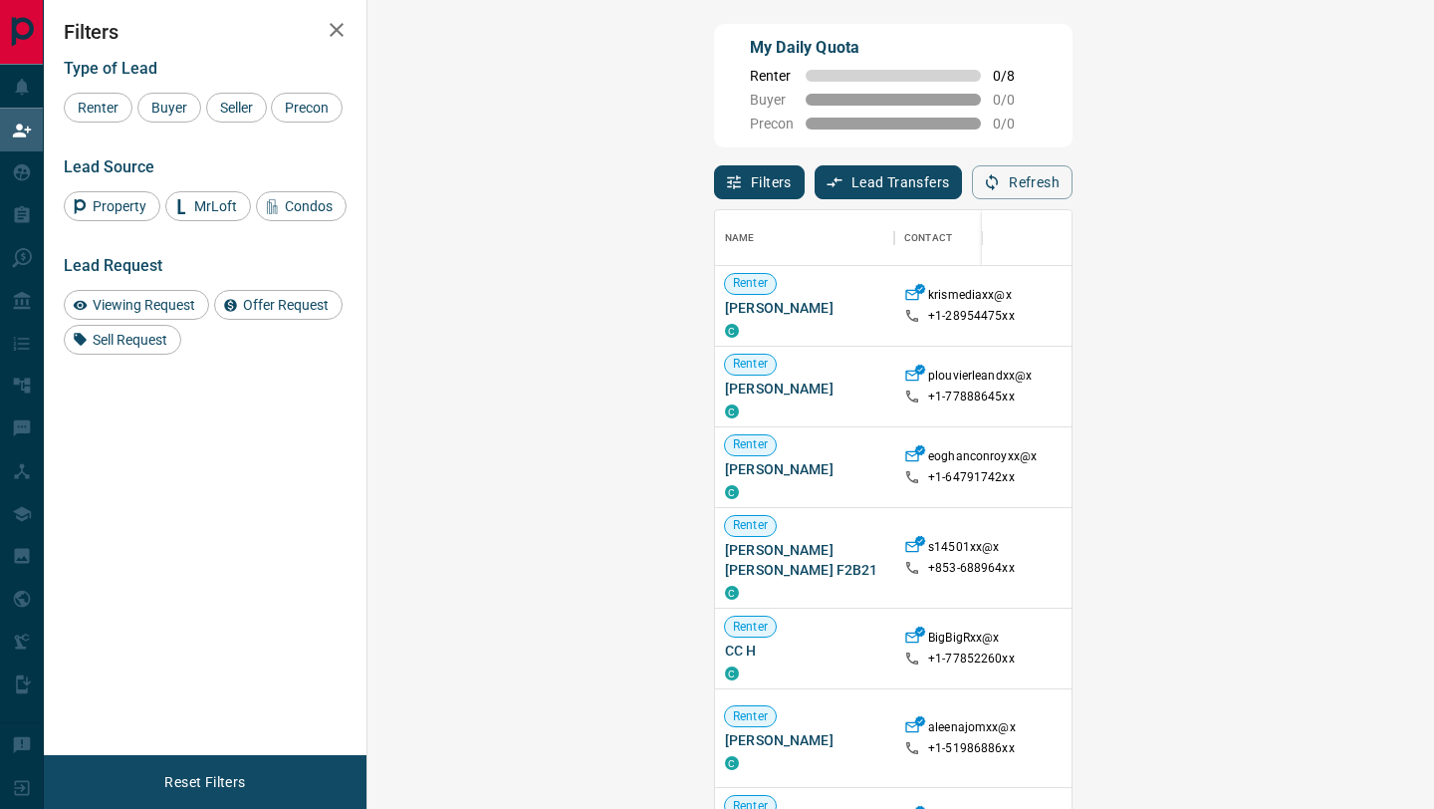 The image size is (1434, 809). I want to click on span: Condos, so click(309, 206).